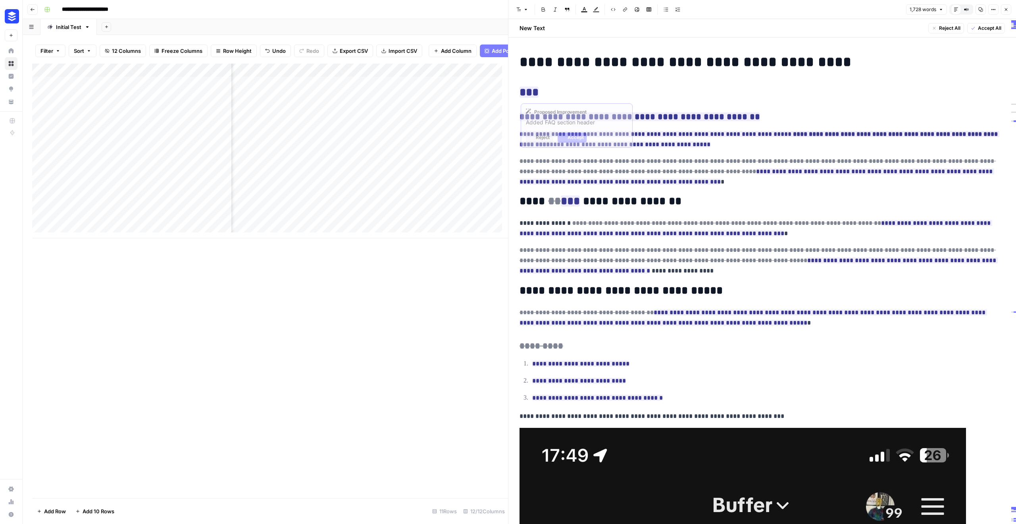 This screenshot has width=1016, height=524. What do you see at coordinates (510, 51) in the screenshot?
I see `button: Add Power Agent` at bounding box center [510, 51].